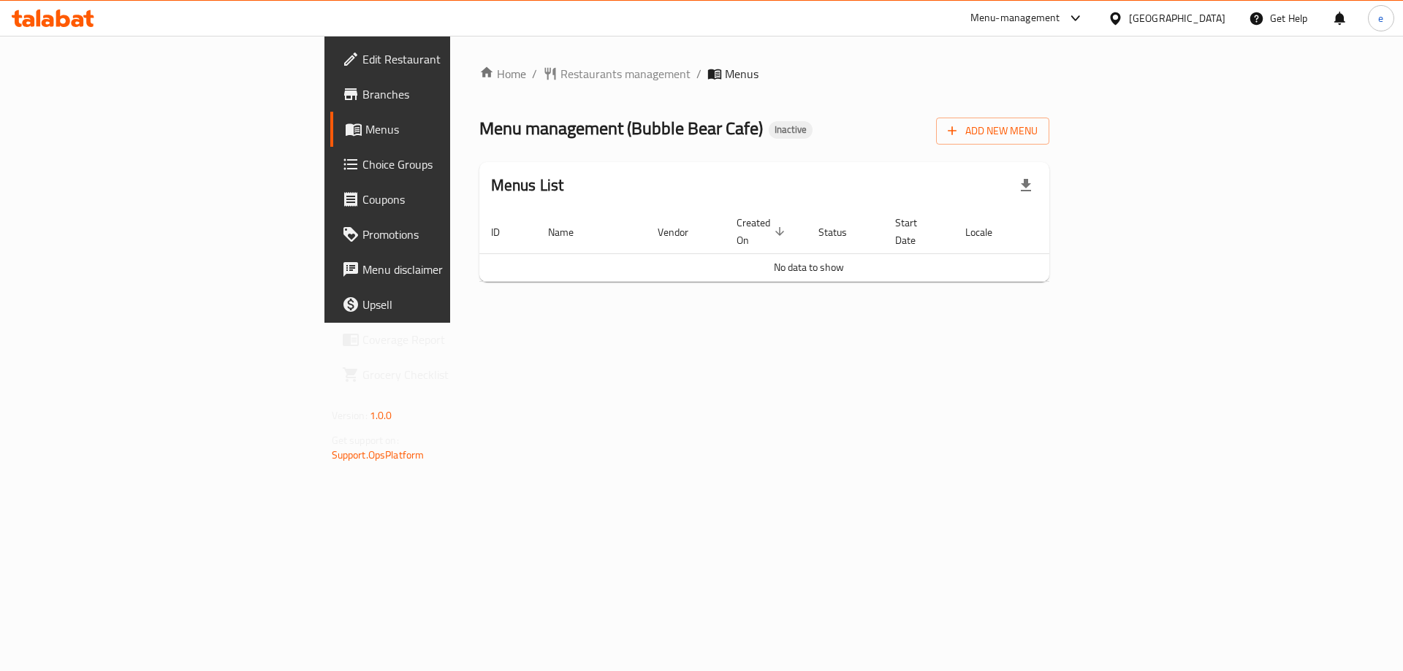 The height and width of the screenshot is (671, 1403). I want to click on a: Edit Restaurant, so click(444, 59).